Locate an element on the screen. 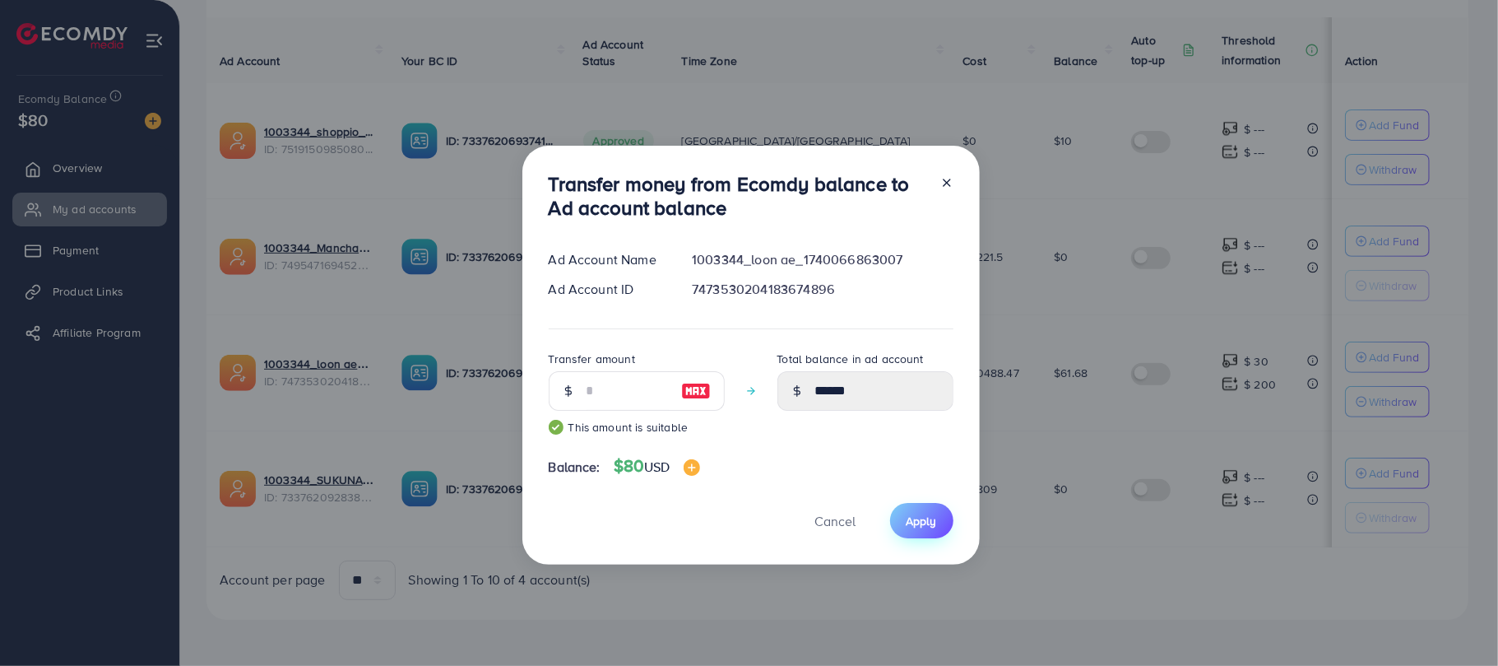 This screenshot has width=1498, height=666. button: Apply is located at coordinates (922, 520).